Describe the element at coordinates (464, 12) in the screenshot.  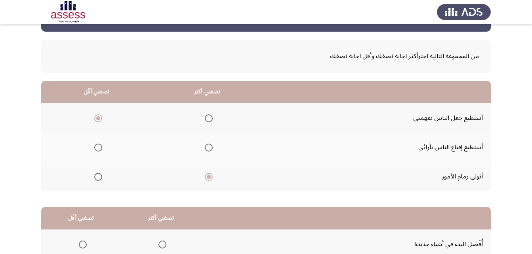
I see `img: Assess Talent Management logo` at that location.